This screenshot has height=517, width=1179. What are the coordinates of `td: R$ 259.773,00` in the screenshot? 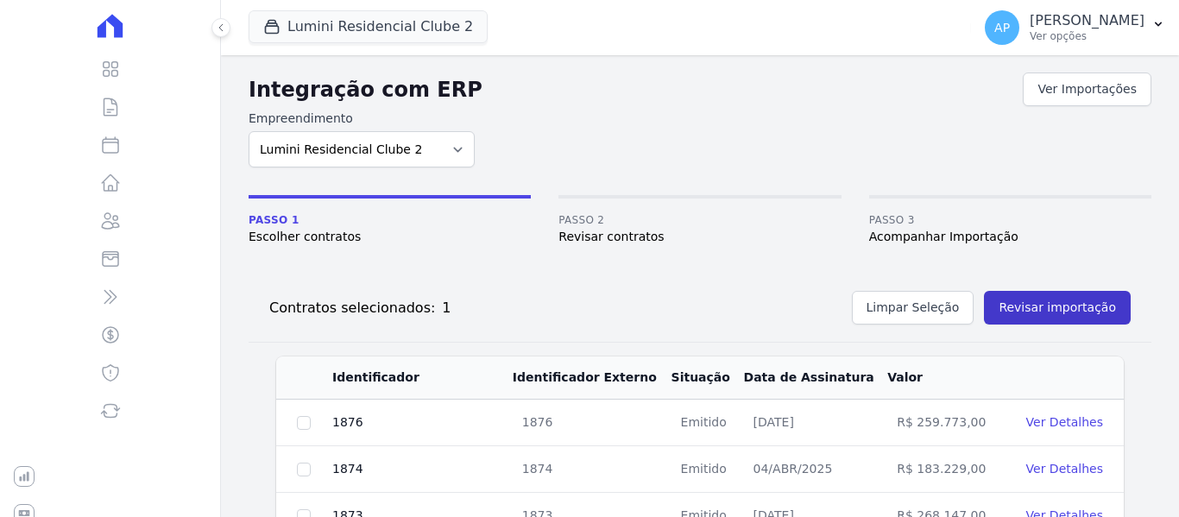 It's located at (946, 423).